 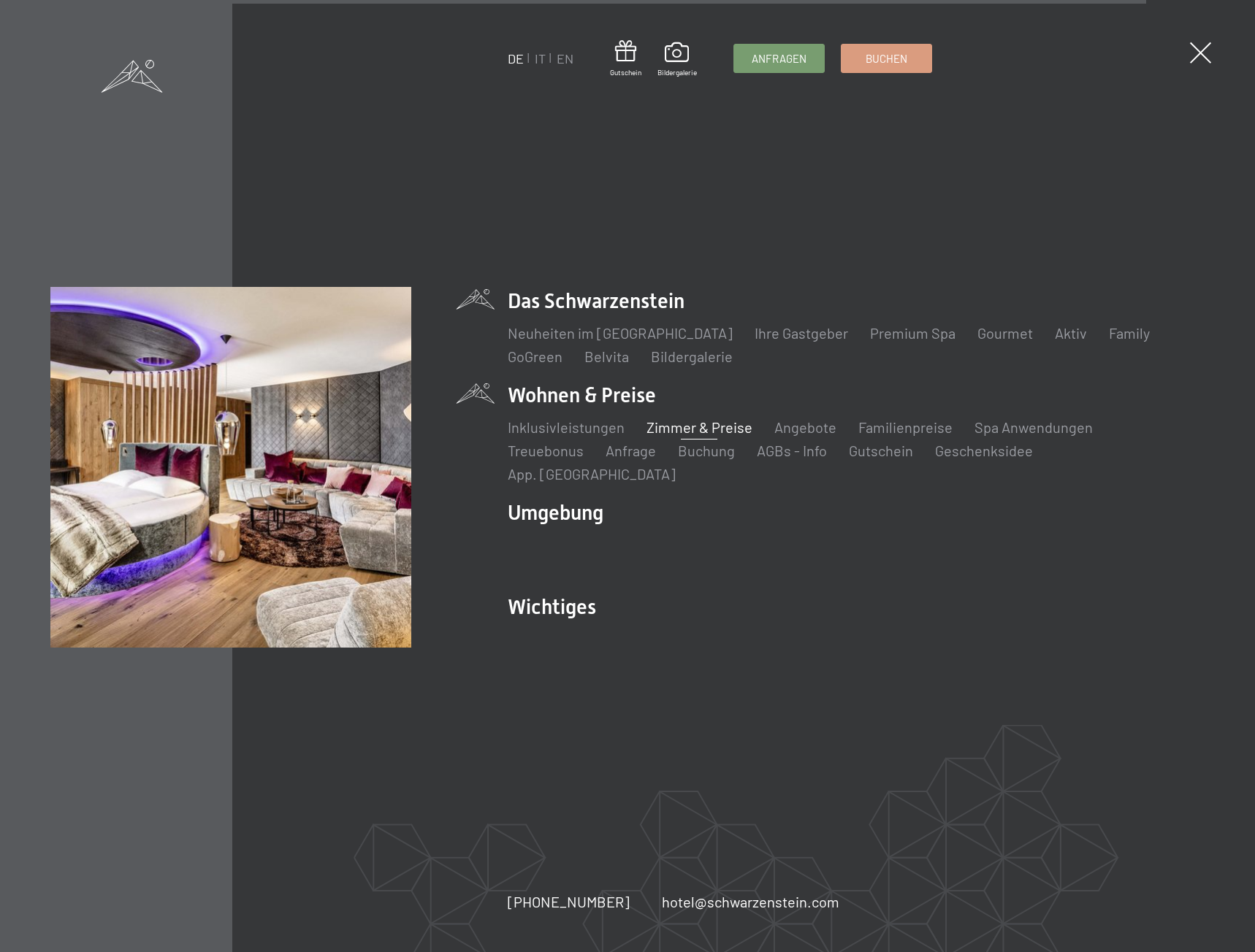 I want to click on a: Geschenksidee, so click(x=984, y=450).